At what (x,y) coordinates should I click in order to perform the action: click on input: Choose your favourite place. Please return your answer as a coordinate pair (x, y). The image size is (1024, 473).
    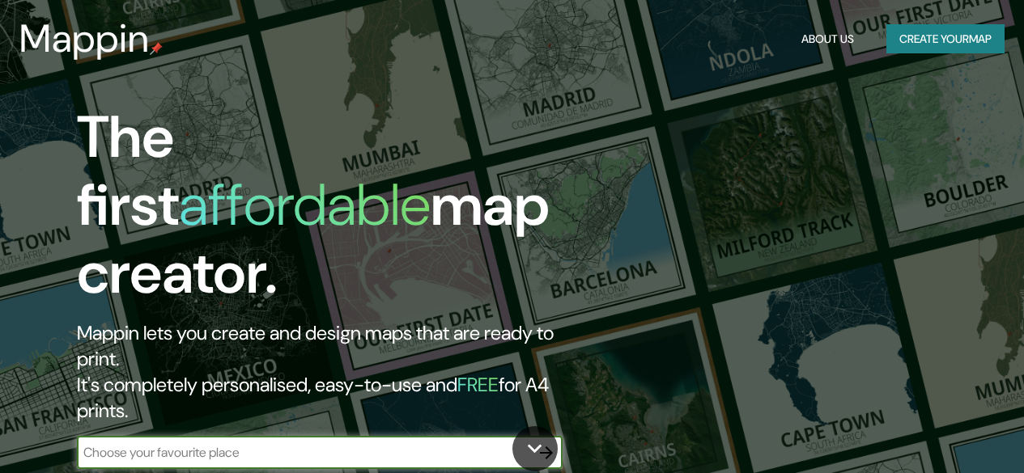
    Looking at the image, I should click on (303, 452).